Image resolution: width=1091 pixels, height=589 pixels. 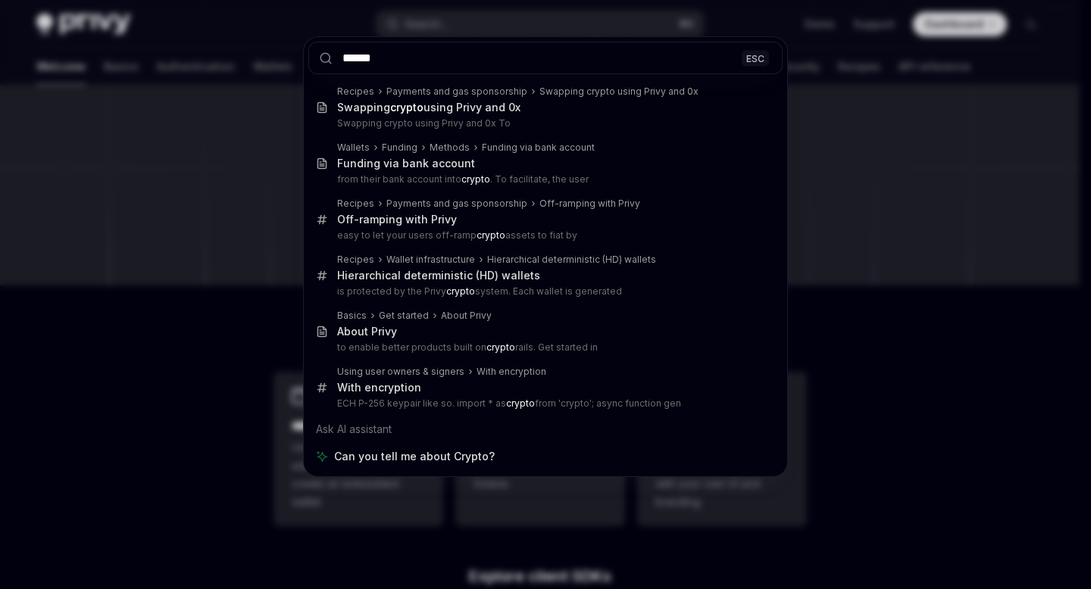 What do you see at coordinates (414, 457) in the screenshot?
I see `span: Can you tell me about Crypto?` at bounding box center [414, 457].